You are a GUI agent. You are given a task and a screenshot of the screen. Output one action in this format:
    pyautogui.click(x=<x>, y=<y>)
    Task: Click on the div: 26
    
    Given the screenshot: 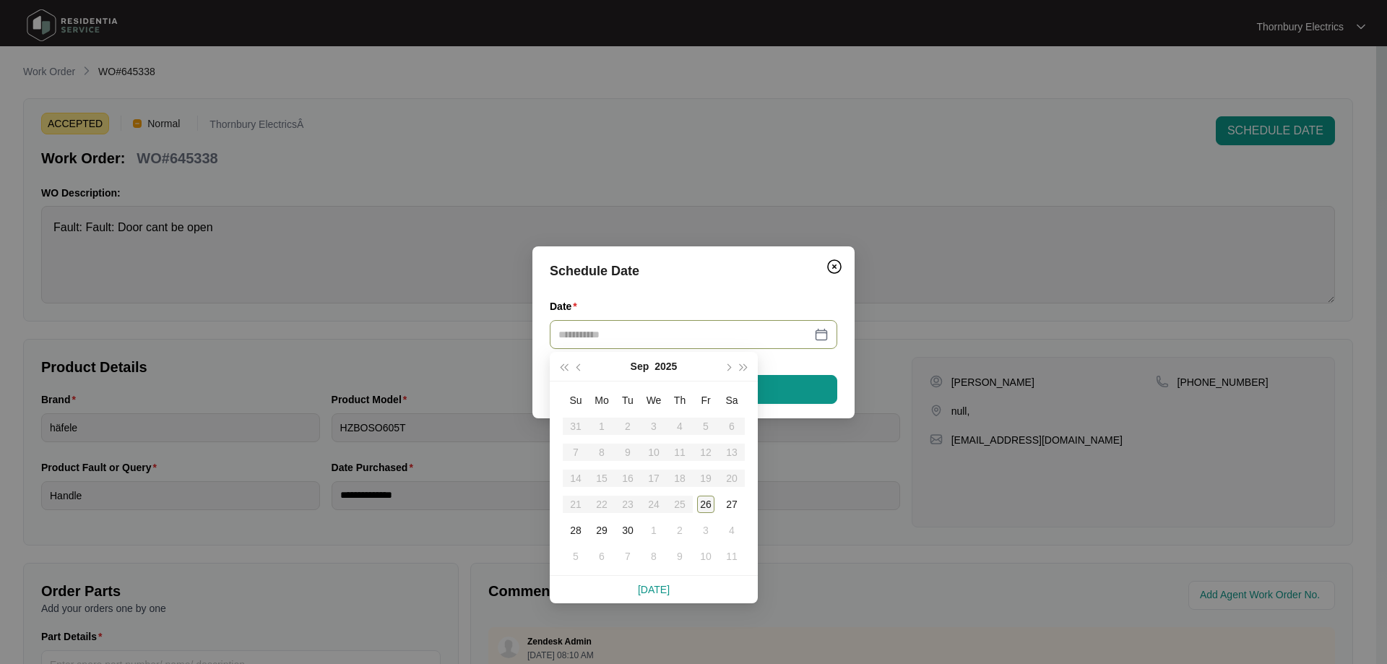 What is the action you would take?
    pyautogui.click(x=706, y=504)
    